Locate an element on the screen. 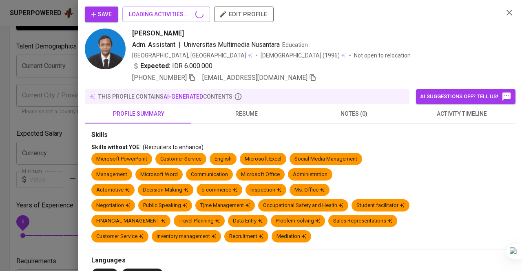 This screenshot has width=522, height=271. span: resume is located at coordinates (246, 114).